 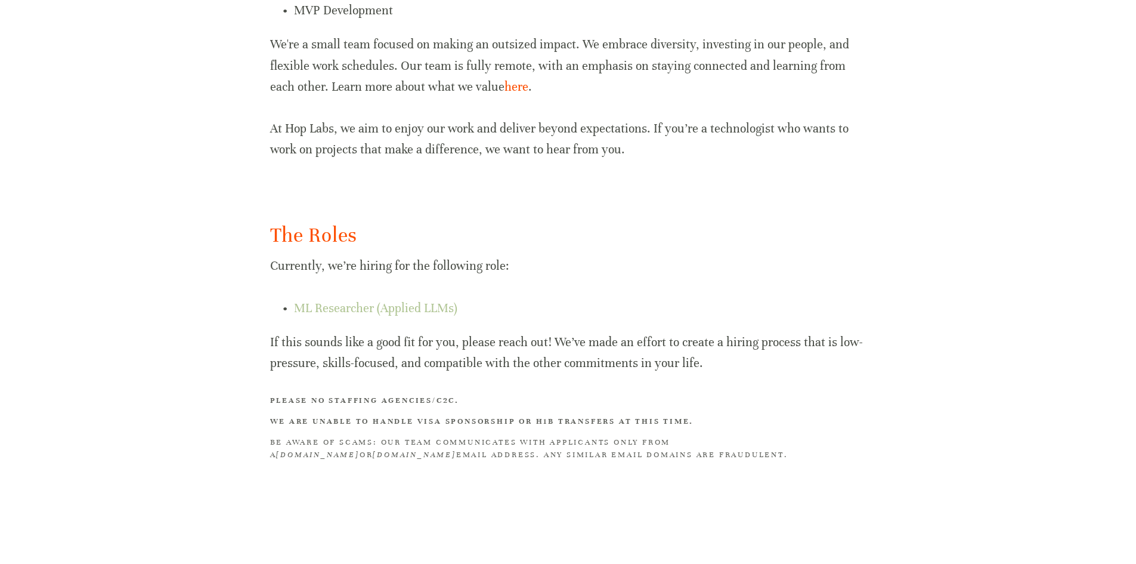 I want to click on p: Currently, we’re hiring for the following role:, so click(x=568, y=265).